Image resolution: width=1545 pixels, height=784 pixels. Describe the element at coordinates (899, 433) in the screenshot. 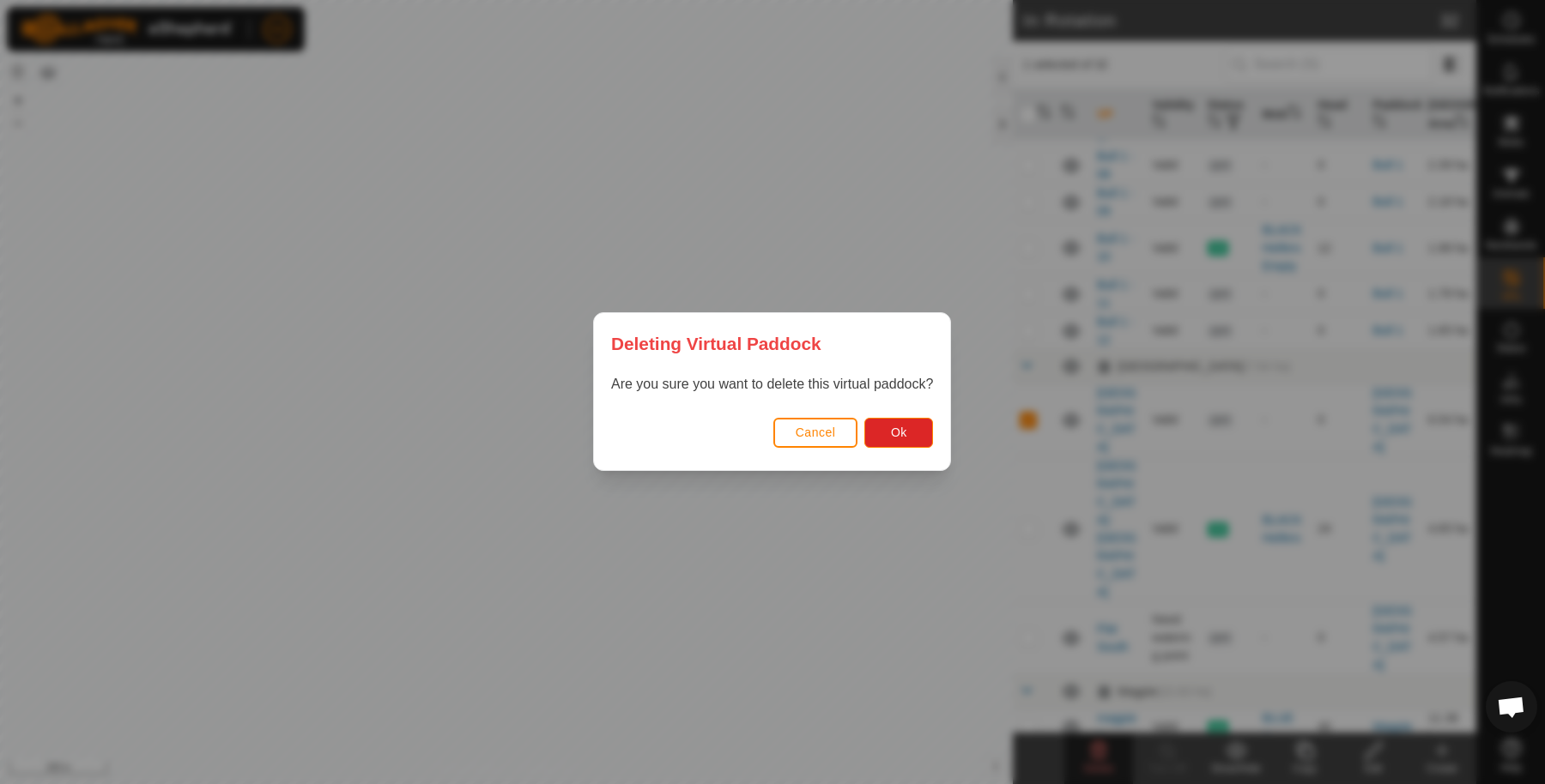

I see `span: Ok` at that location.